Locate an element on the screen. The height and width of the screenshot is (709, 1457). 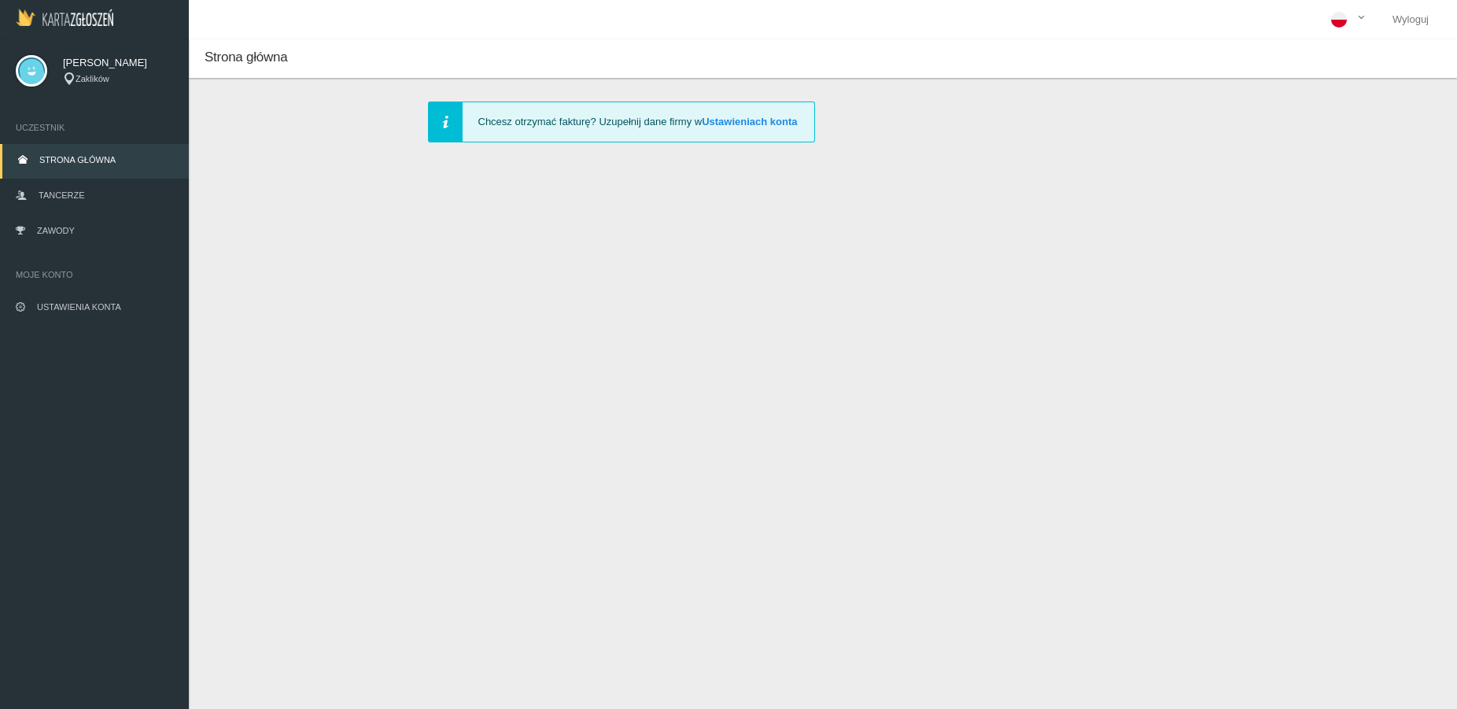
span: Uczestnik is located at coordinates (94, 127).